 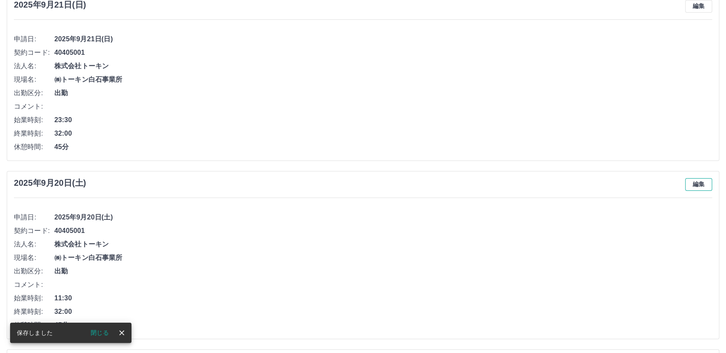 I want to click on span: 2025年9月20日(土), so click(x=383, y=217).